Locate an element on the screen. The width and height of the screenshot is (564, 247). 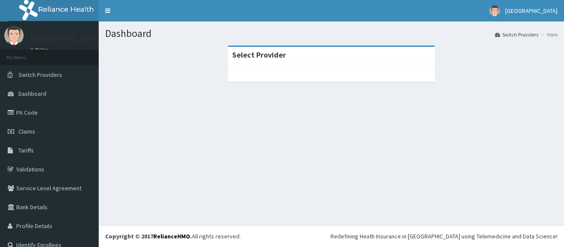
a: RelianceHMO is located at coordinates (172, 236).